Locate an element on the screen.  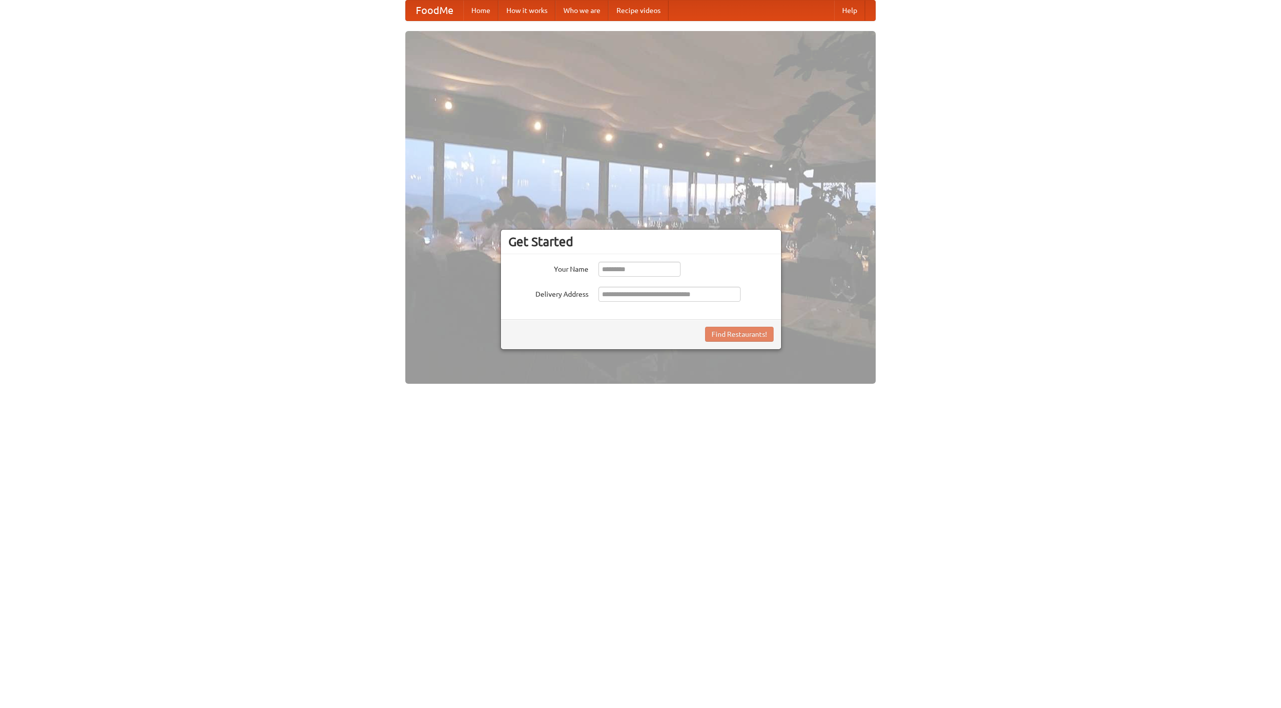
label: Delivery Address is located at coordinates (549, 293).